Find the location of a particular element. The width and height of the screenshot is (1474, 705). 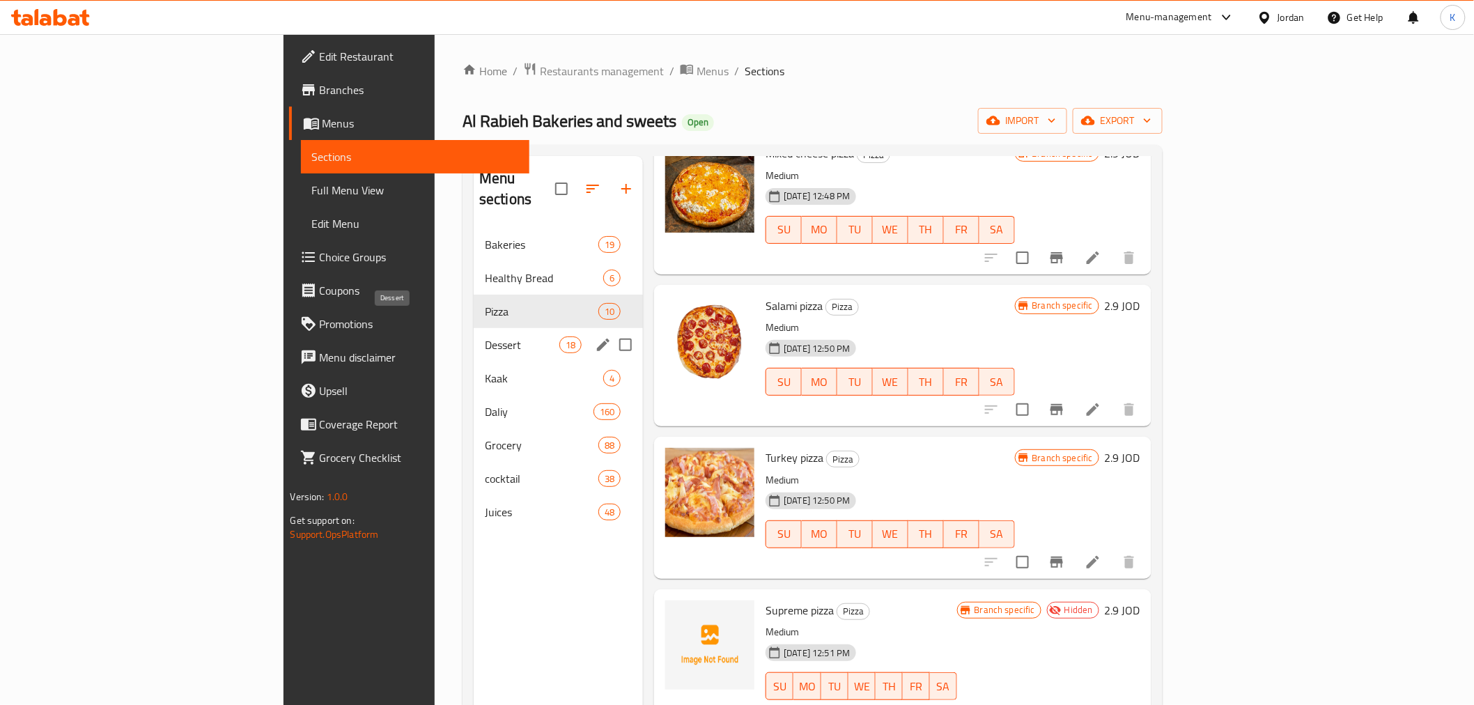

span: Branch specific is located at coordinates (1005, 610).